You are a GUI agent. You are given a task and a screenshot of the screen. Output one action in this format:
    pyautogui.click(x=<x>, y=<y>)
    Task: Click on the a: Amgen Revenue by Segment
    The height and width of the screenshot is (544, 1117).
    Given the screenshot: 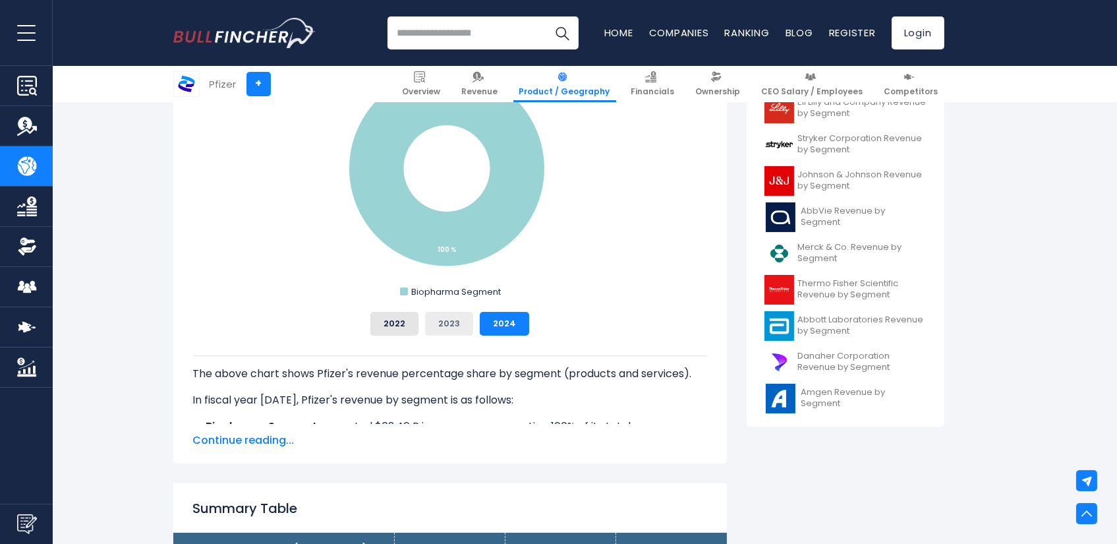 What is the action you would take?
    pyautogui.click(x=845, y=398)
    